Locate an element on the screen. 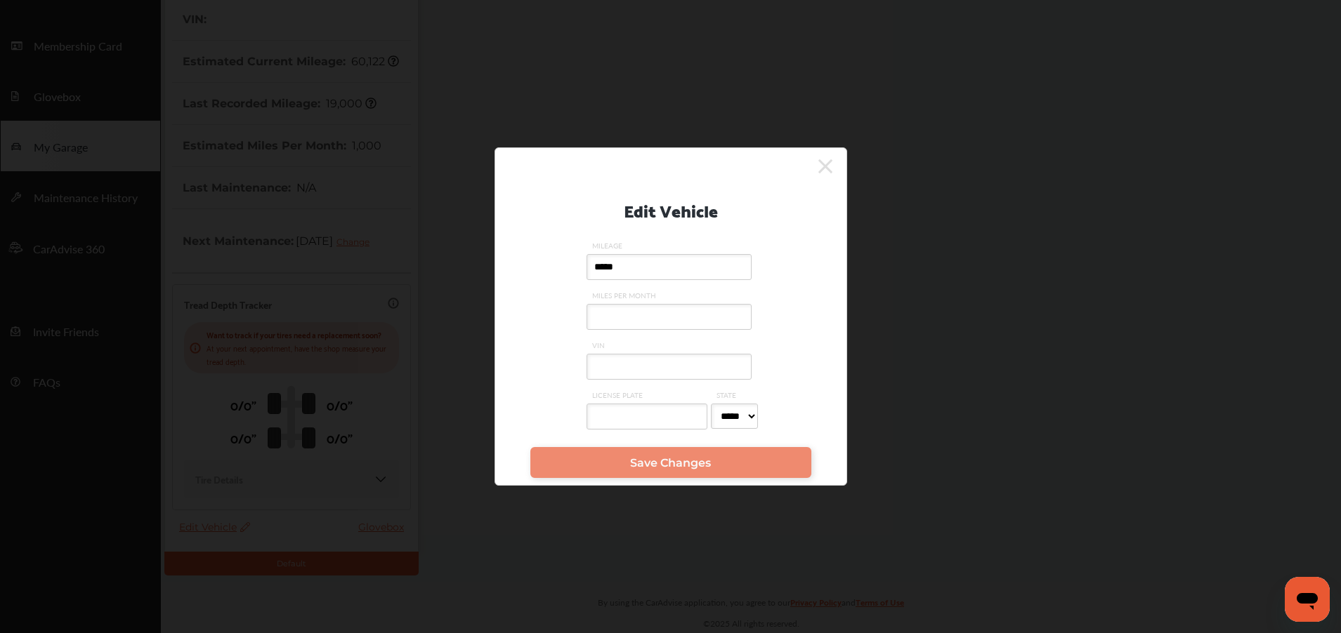 The image size is (1341, 633). input: LICENSE PLATE is located at coordinates (647, 416).